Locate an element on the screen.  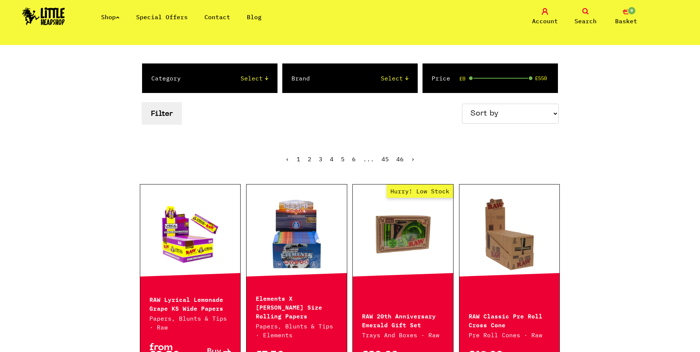
span: Account is located at coordinates (545, 21).